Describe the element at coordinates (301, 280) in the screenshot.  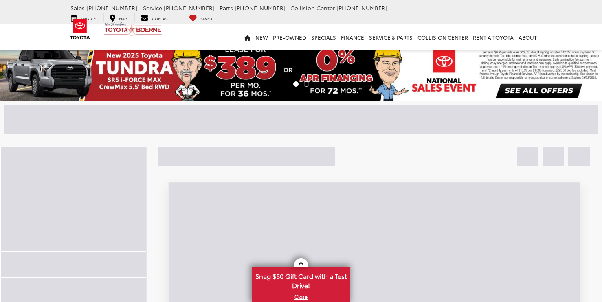
I see `span: Snag $50 Gift Card with a Test Drive!` at that location.